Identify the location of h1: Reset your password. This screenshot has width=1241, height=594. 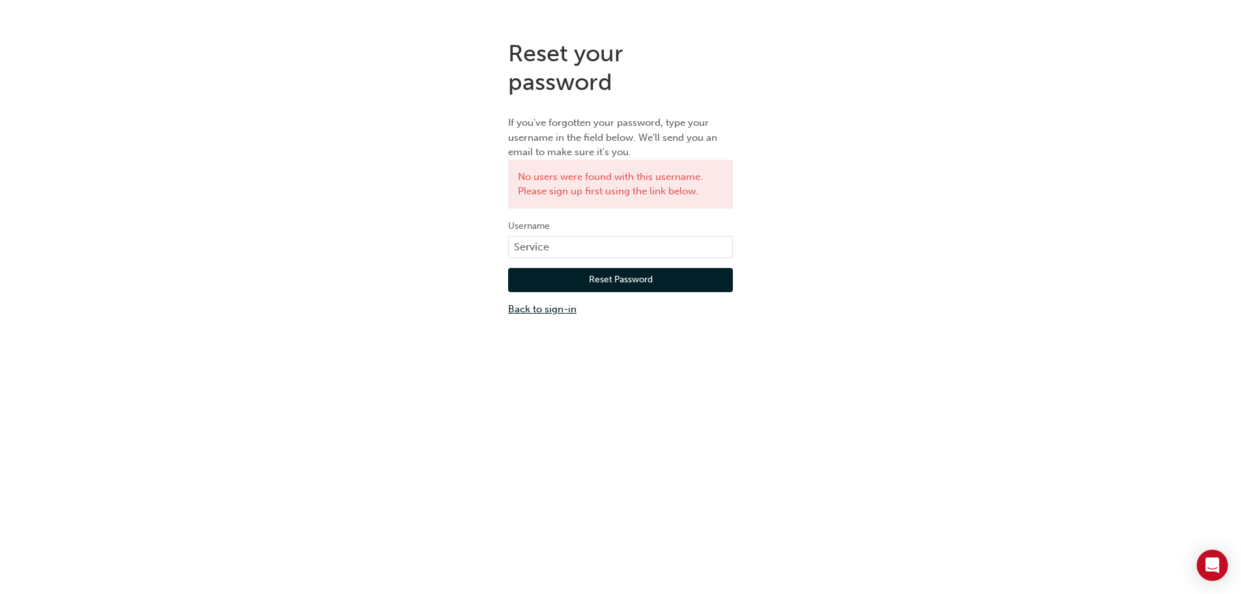
(620, 67).